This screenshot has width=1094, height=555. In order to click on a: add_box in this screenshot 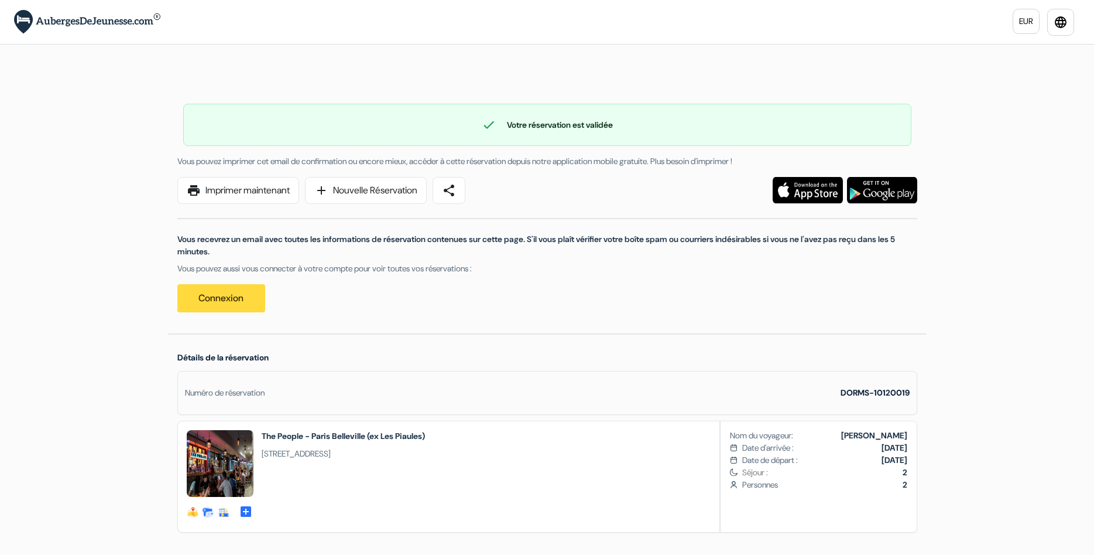, I will do `click(246, 509)`.